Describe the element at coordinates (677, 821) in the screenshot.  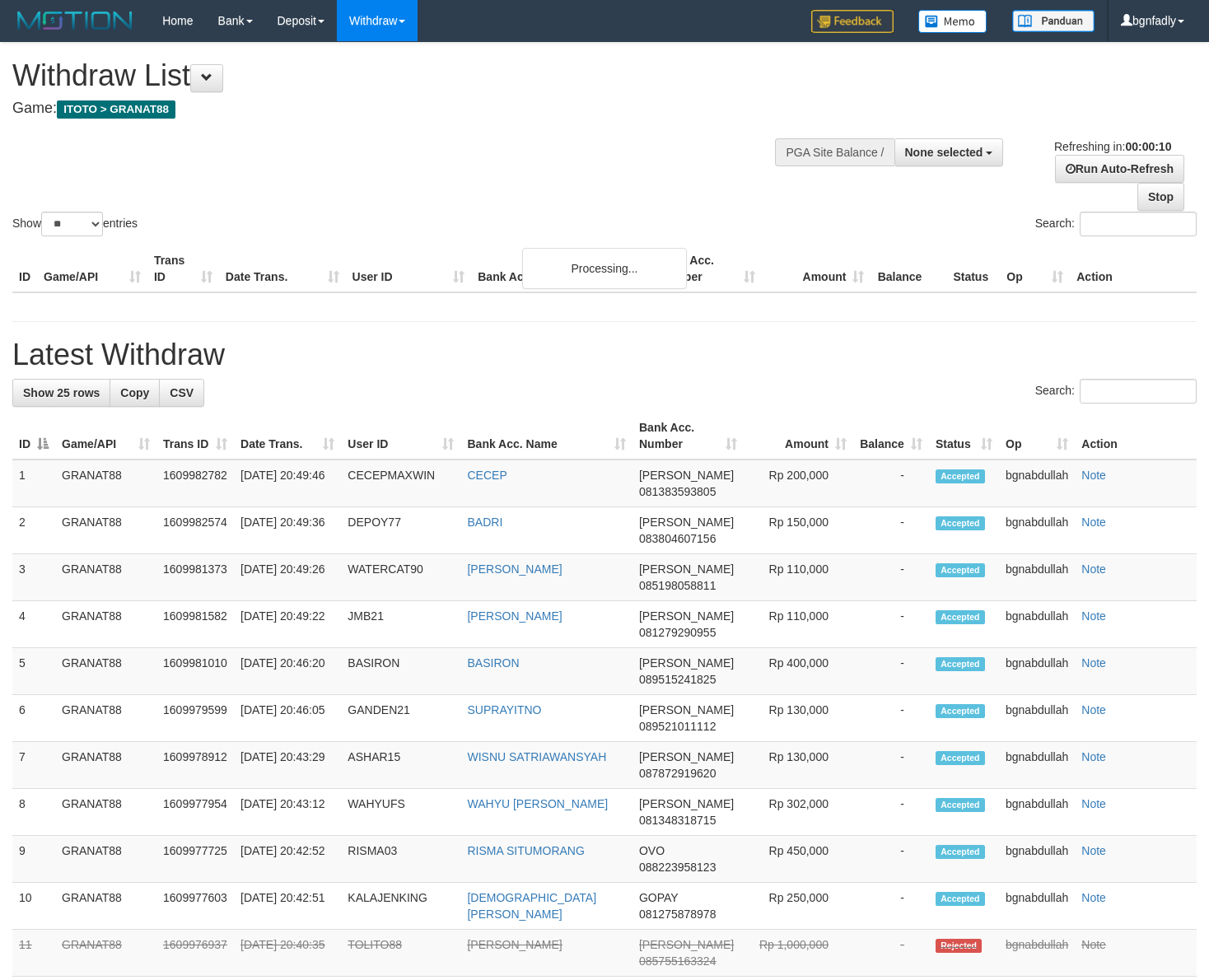
I see `span: Copy 081348318715 to clipboard` at that location.